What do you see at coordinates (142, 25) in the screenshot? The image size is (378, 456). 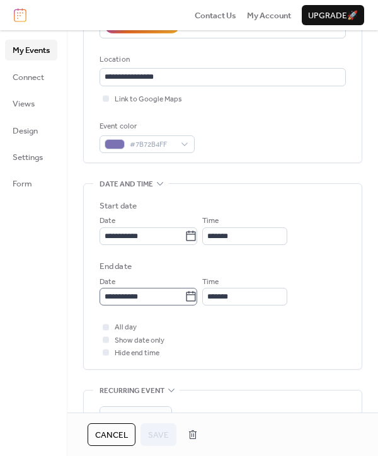 I see `button: AI Assistant` at bounding box center [142, 25].